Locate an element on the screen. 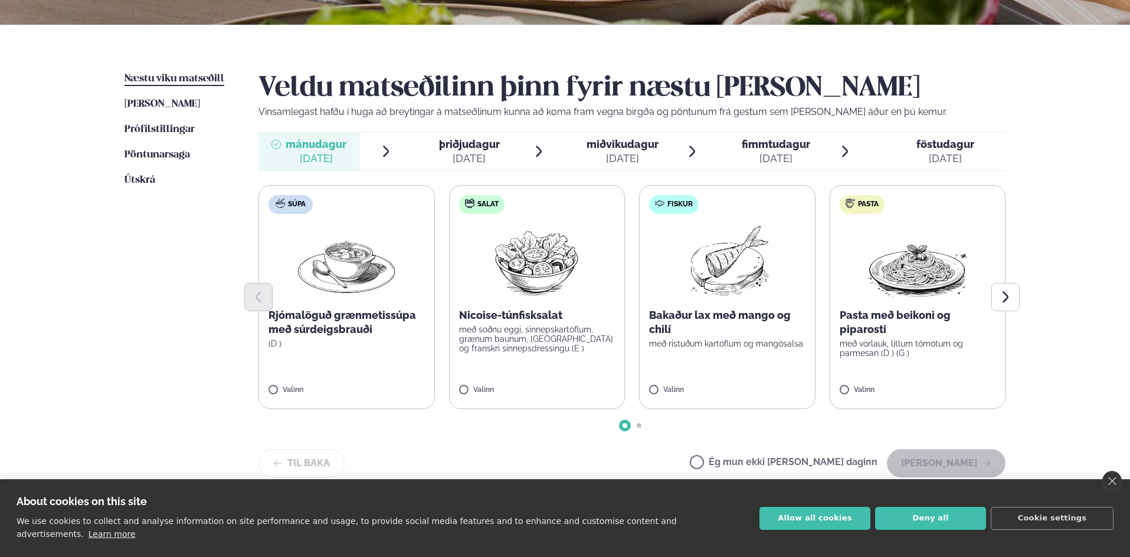  p: Vinsamlegast hafðu í huga að breytingar á matseðlinum kunna að koma fram vegna birgða og pöntunum... is located at coordinates (632, 112).